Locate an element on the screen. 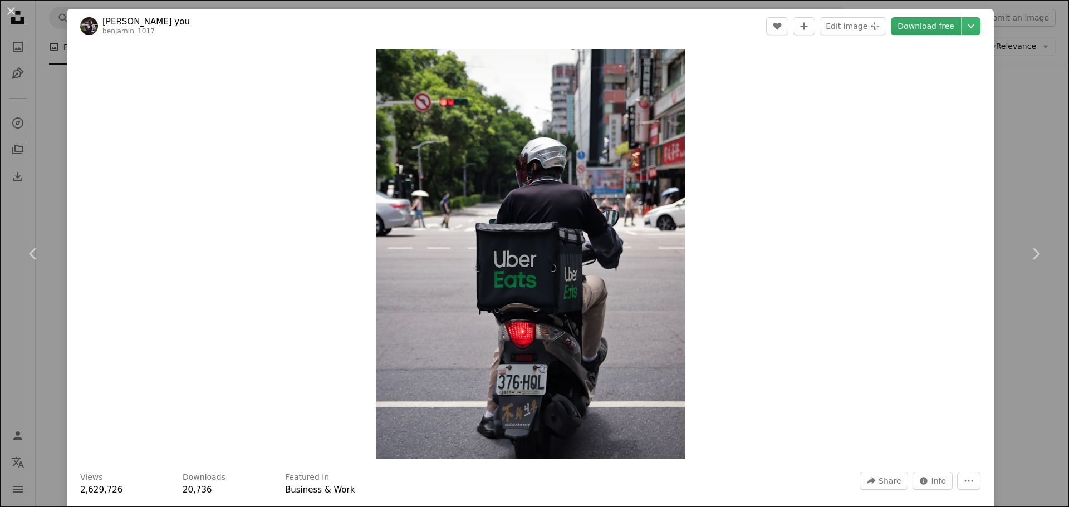 The width and height of the screenshot is (1069, 507). button: Edit image is located at coordinates (853, 26).